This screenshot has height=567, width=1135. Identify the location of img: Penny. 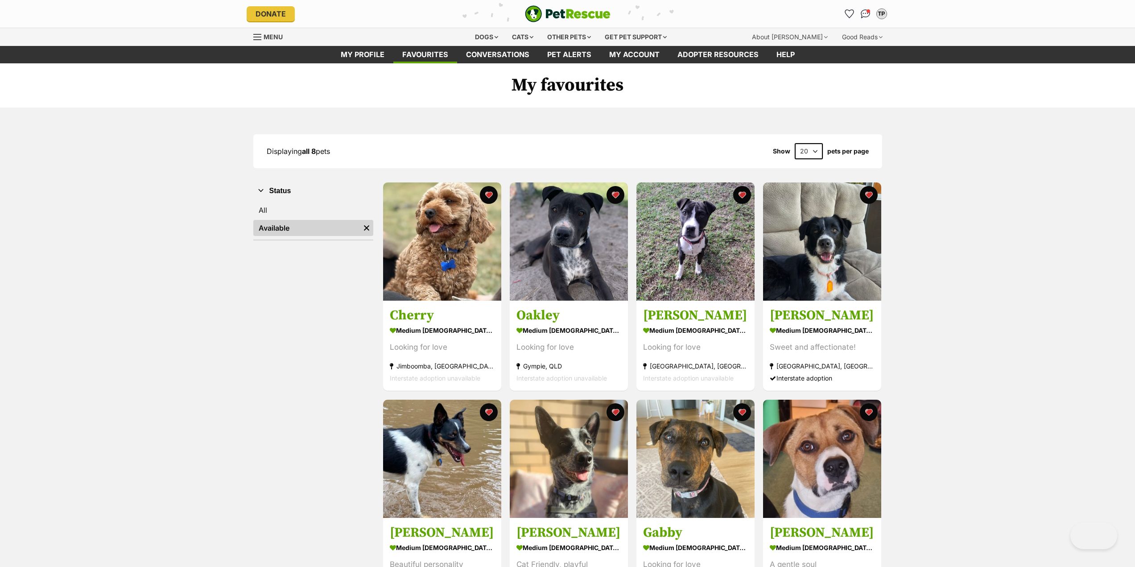
(442, 458).